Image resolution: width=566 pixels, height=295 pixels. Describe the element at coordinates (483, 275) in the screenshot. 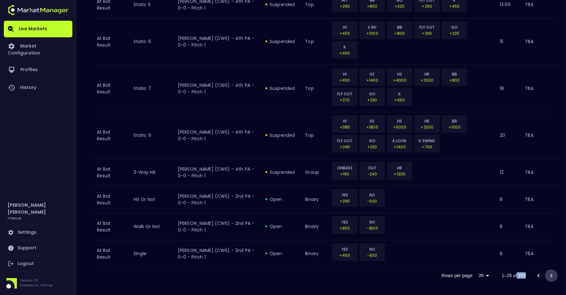

I see `div: 25` at that location.